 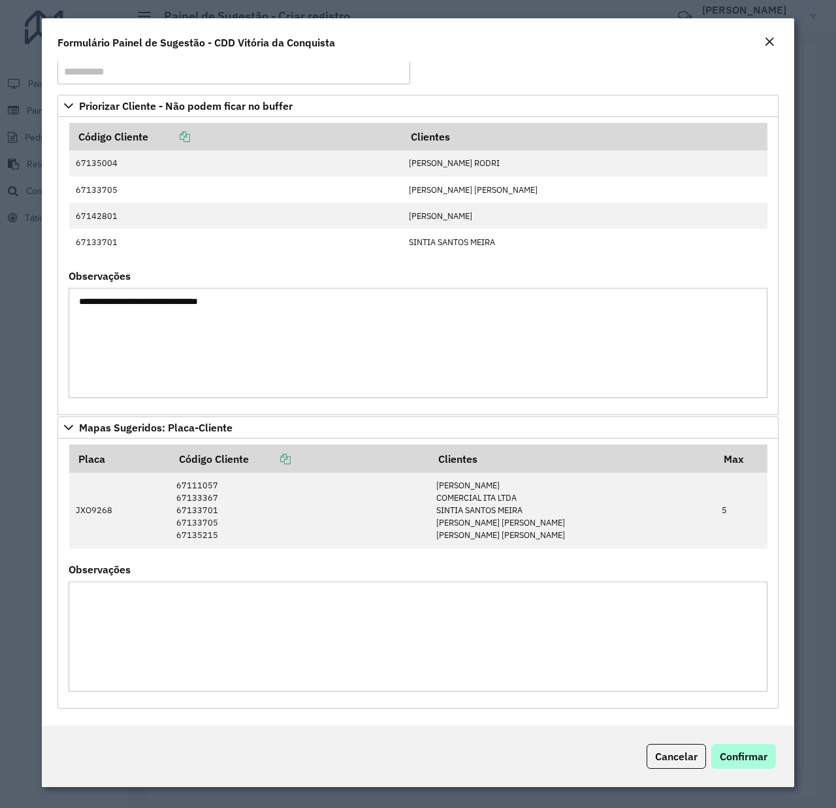 What do you see at coordinates (742, 458) in the screenshot?
I see `th: Max` at bounding box center [742, 458].